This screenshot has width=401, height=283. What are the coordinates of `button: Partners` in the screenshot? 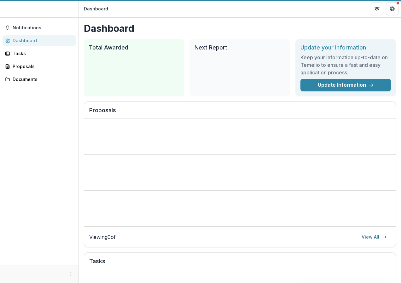 It's located at (377, 9).